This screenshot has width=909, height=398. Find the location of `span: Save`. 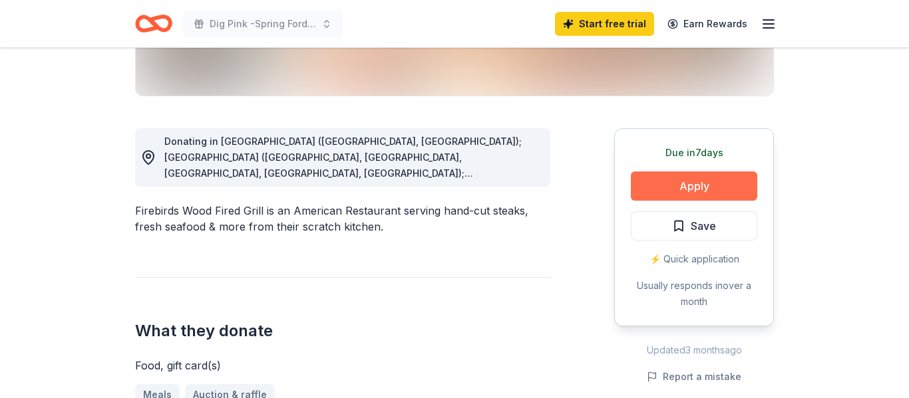

span: Save is located at coordinates (703, 226).